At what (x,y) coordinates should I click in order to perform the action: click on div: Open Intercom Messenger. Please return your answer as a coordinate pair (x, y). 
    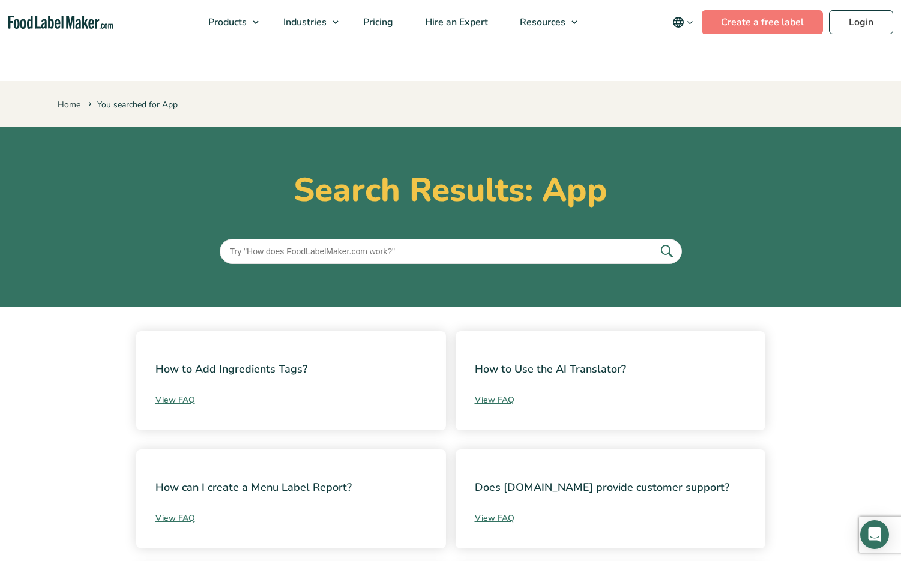
    Looking at the image, I should click on (874, 535).